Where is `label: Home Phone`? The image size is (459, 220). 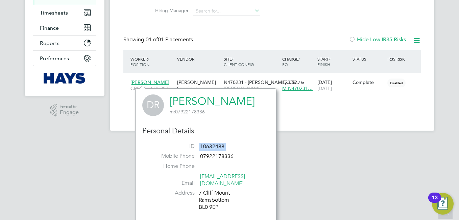
label: Home Phone is located at coordinates (171, 166).